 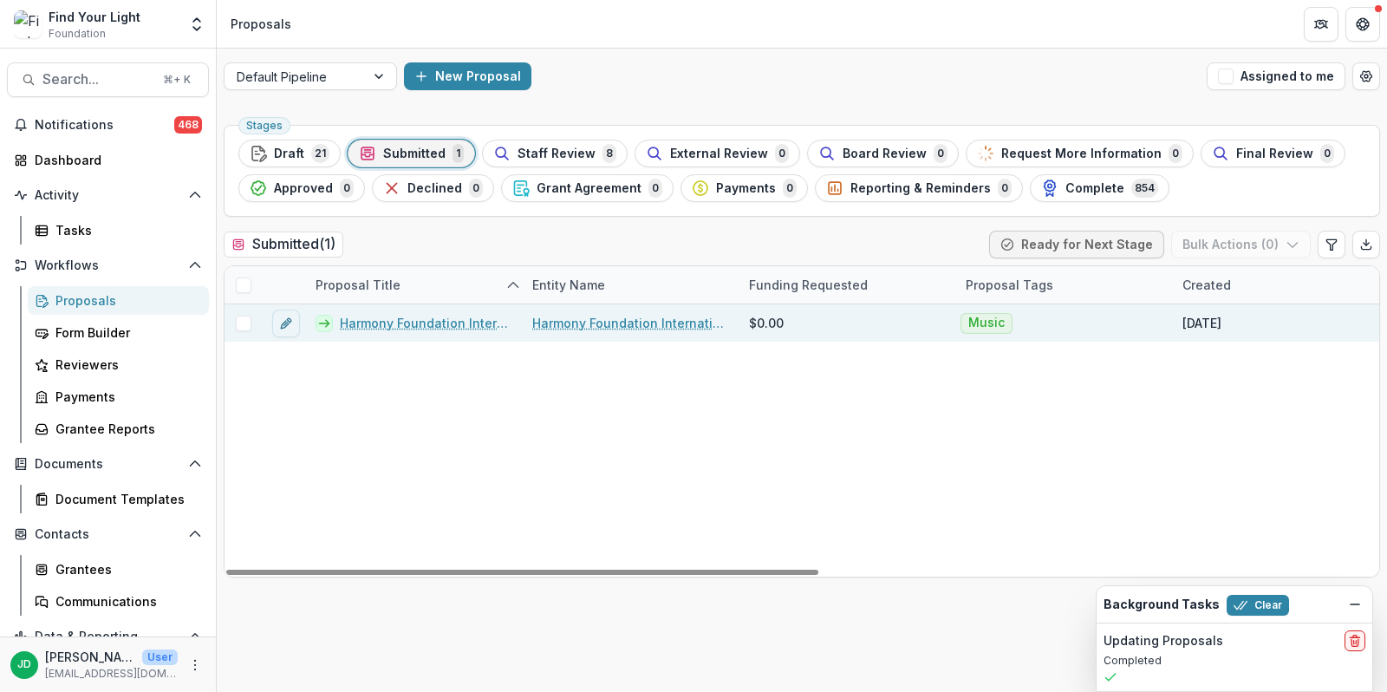 I want to click on button: Open Activity, so click(x=108, y=195).